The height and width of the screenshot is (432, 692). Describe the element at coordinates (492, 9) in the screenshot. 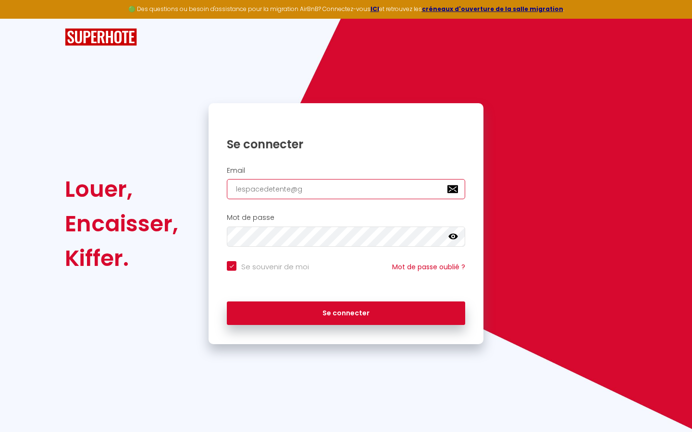

I see `a: créneaux d'ouverture de la salle migration` at that location.